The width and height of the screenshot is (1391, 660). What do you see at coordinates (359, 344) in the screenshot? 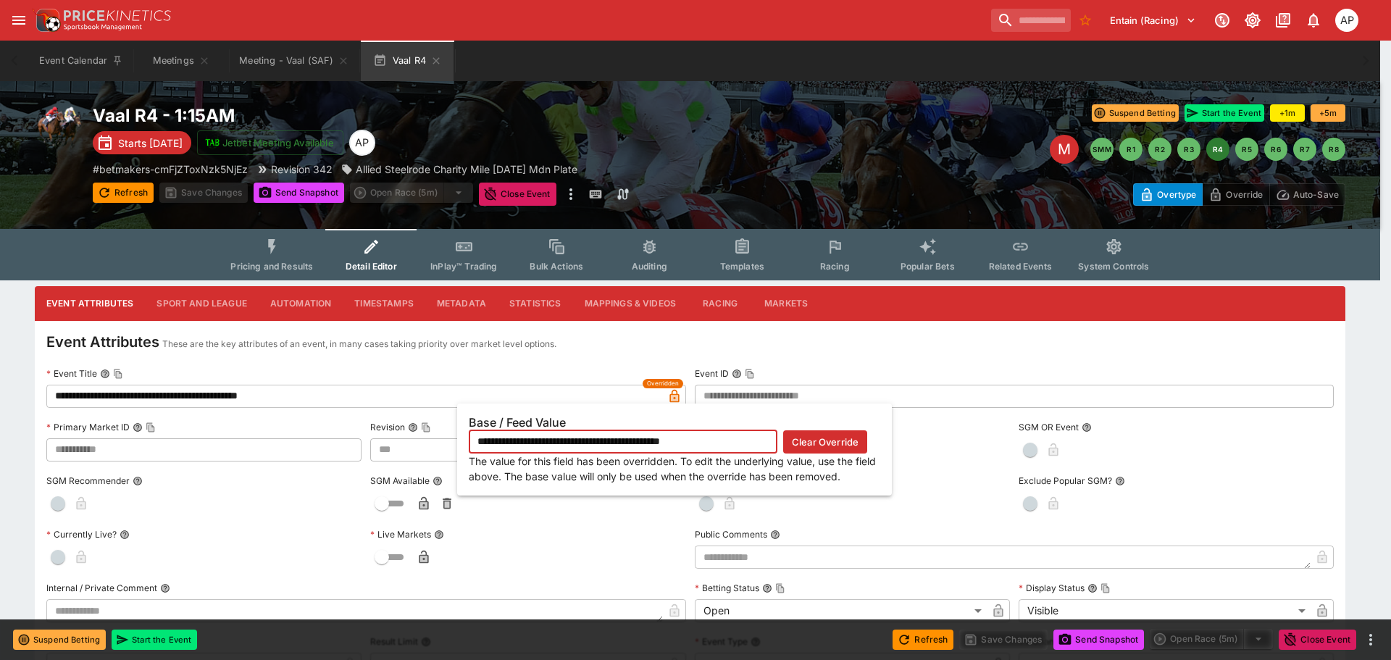
I see `p: These are the key attributes of an event, in many cases taking priority over market level options.` at bounding box center [359, 344].